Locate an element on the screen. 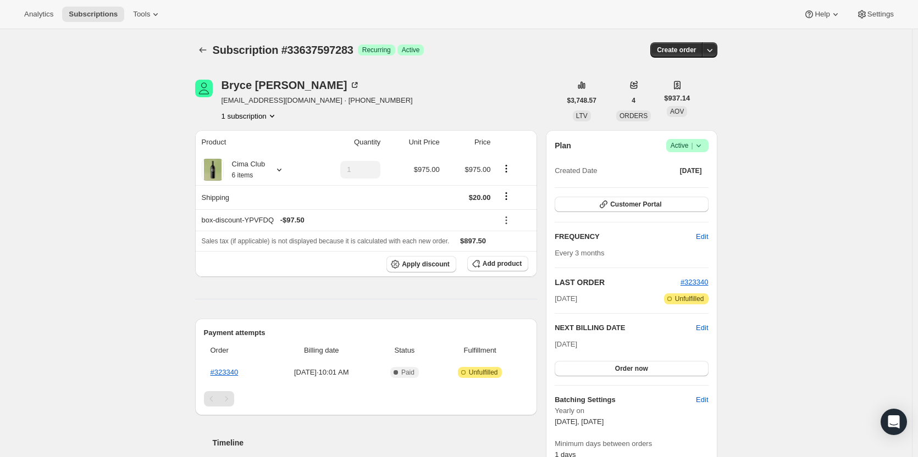 The width and height of the screenshot is (918, 457). span: - $97.50 is located at coordinates (293, 220).